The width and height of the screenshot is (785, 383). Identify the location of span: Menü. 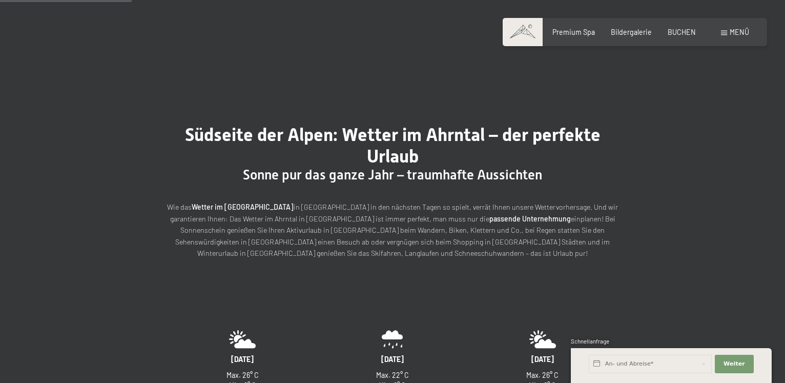
(739, 32).